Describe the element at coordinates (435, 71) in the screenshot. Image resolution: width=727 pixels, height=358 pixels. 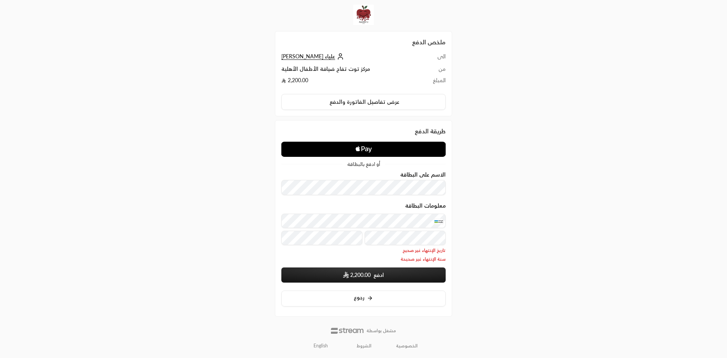
I see `td: من` at that location.